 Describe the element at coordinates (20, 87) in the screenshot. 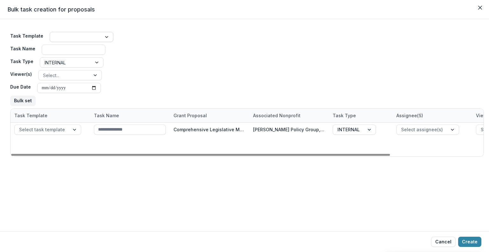

I see `label: Due Date` at that location.